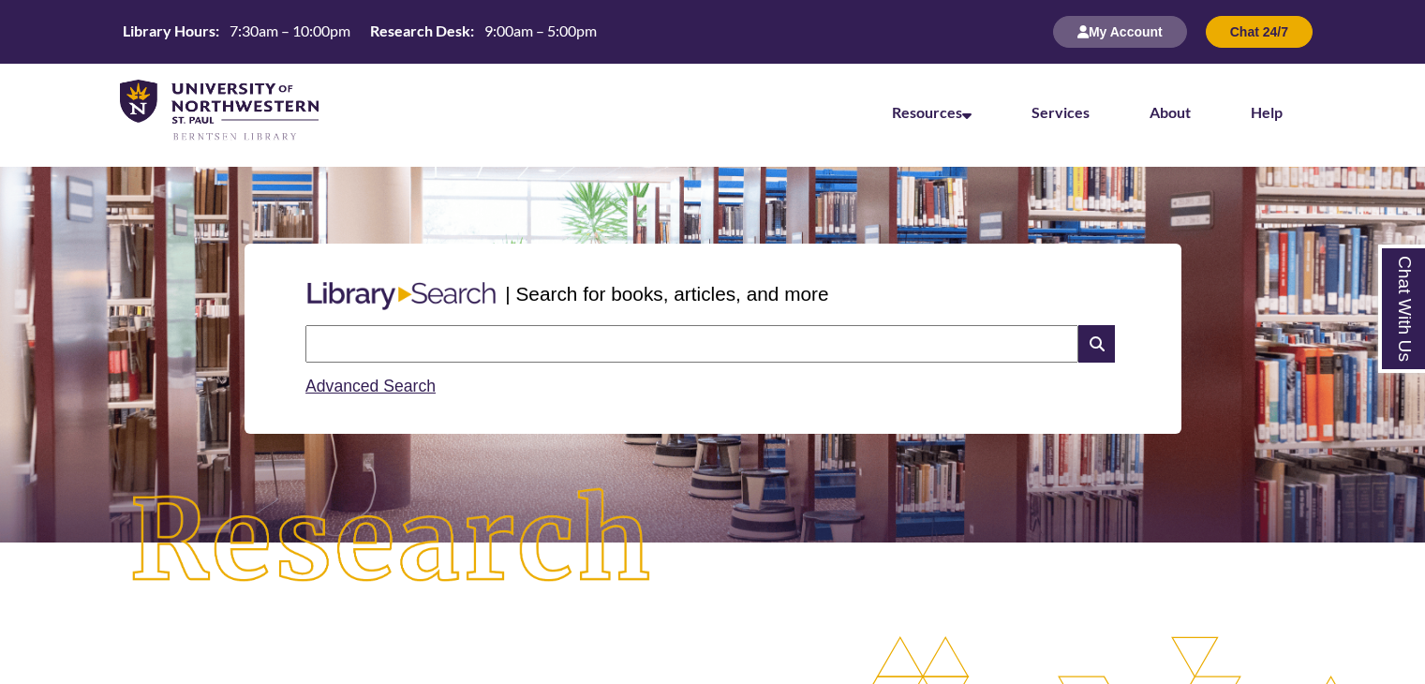 The height and width of the screenshot is (684, 1425). What do you see at coordinates (666, 293) in the screenshot?
I see `p: | Search for books, articles, and more` at bounding box center [666, 293].